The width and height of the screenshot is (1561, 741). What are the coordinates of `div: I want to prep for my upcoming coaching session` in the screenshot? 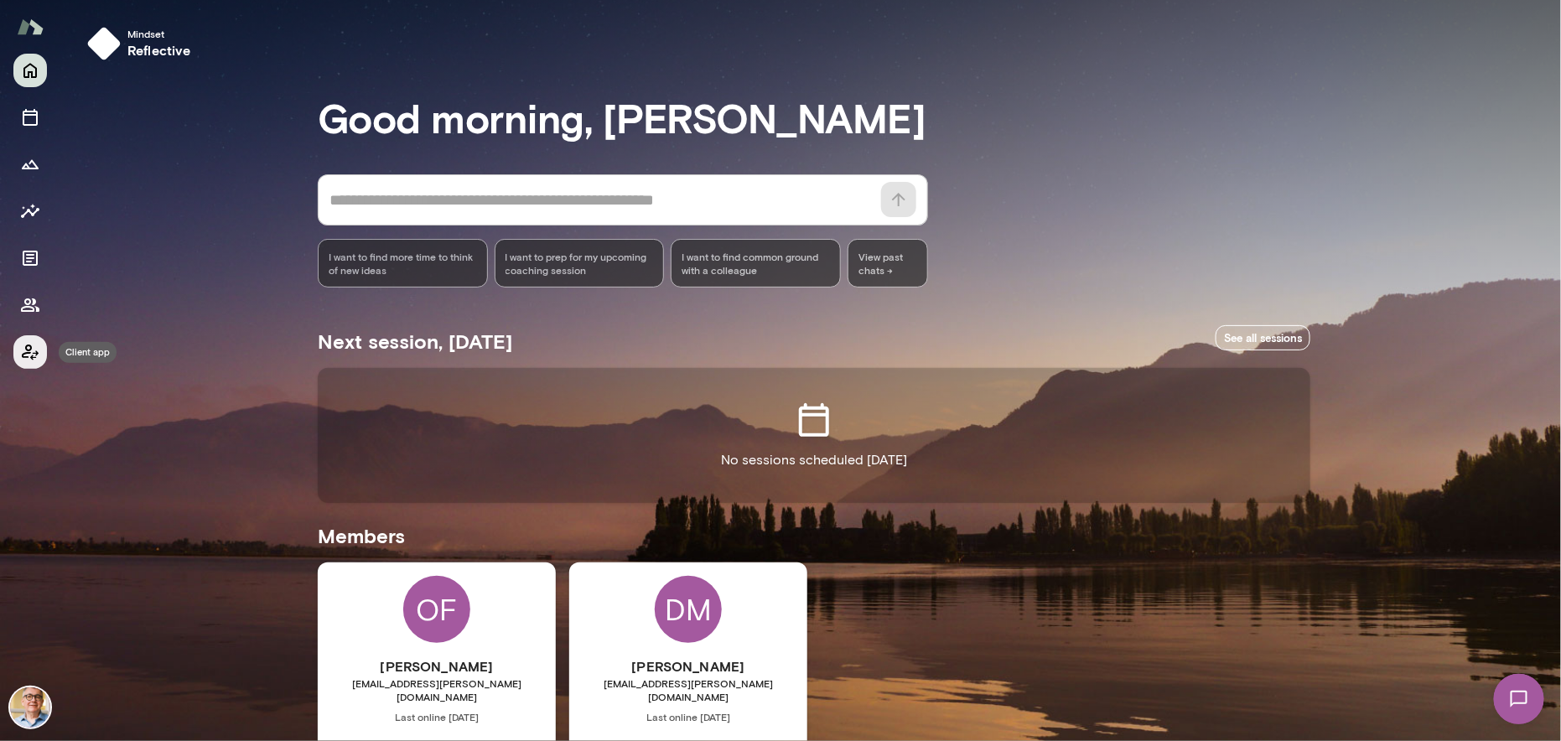 It's located at (579, 263).